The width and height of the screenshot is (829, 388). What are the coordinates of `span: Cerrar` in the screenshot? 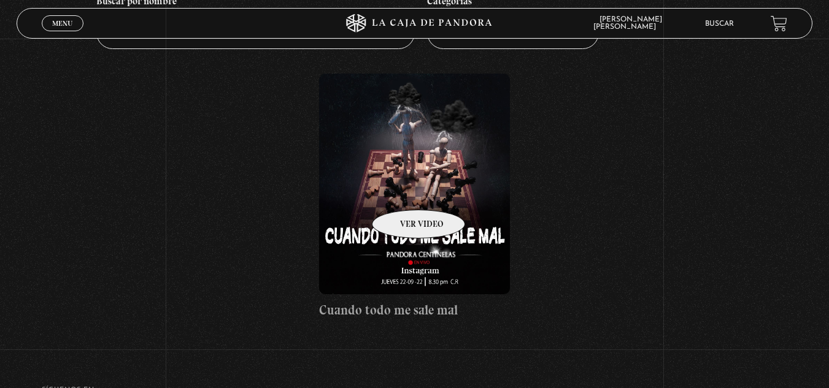 It's located at (62, 34).